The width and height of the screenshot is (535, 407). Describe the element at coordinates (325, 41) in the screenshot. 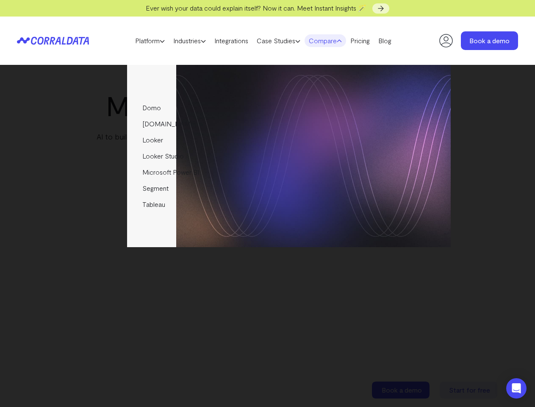

I see `a: Compare` at that location.